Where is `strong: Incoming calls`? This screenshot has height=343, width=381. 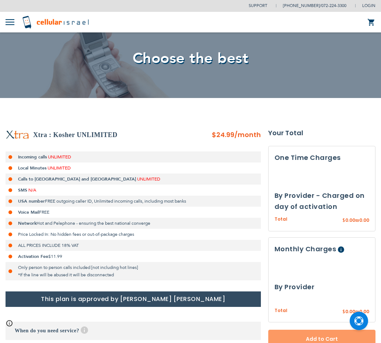
strong: Incoming calls is located at coordinates (32, 157).